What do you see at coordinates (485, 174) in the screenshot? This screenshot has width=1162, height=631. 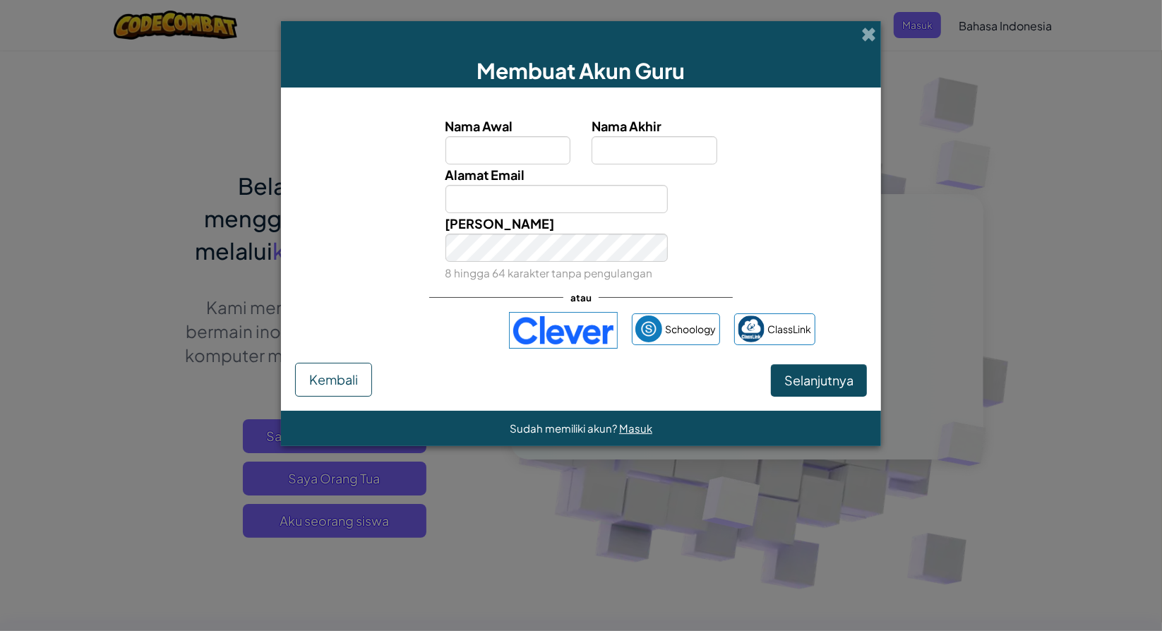 I see `span: Alamat Email` at bounding box center [485, 174].